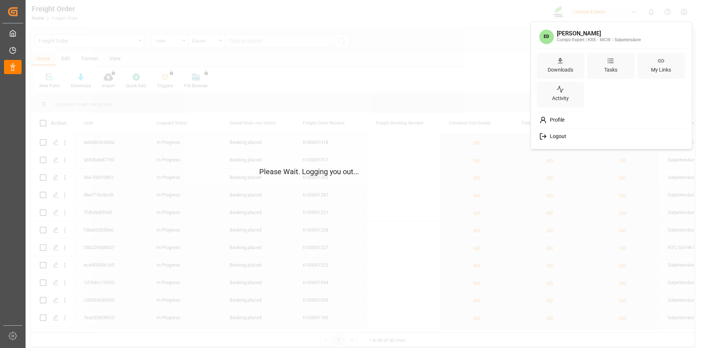 This screenshot has width=701, height=348. I want to click on div: Tasks, so click(610, 70).